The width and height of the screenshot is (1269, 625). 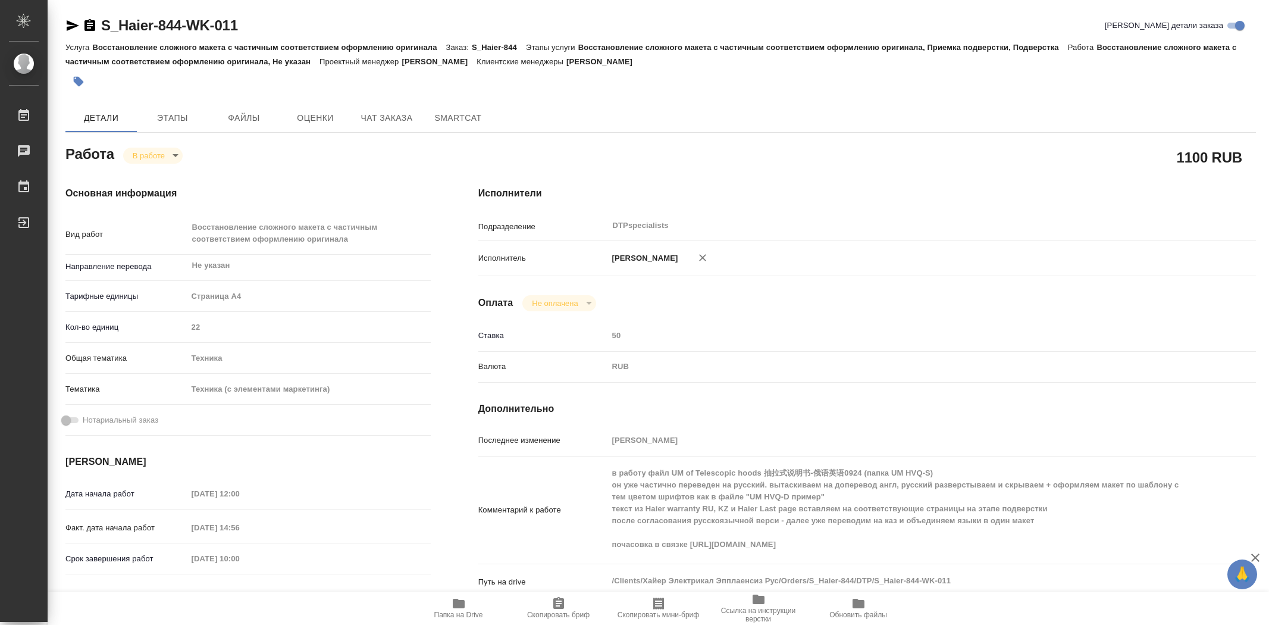 What do you see at coordinates (659, 608) in the screenshot?
I see `button: Скопировать мини-бриф` at bounding box center [659, 608].